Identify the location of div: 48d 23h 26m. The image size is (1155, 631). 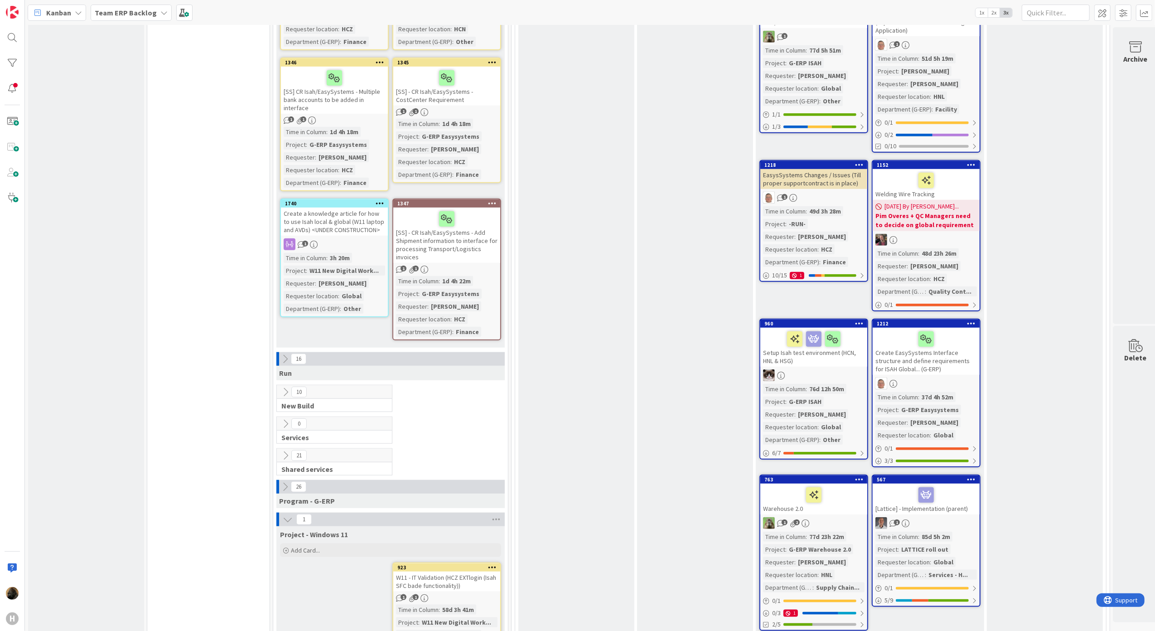
(939, 253).